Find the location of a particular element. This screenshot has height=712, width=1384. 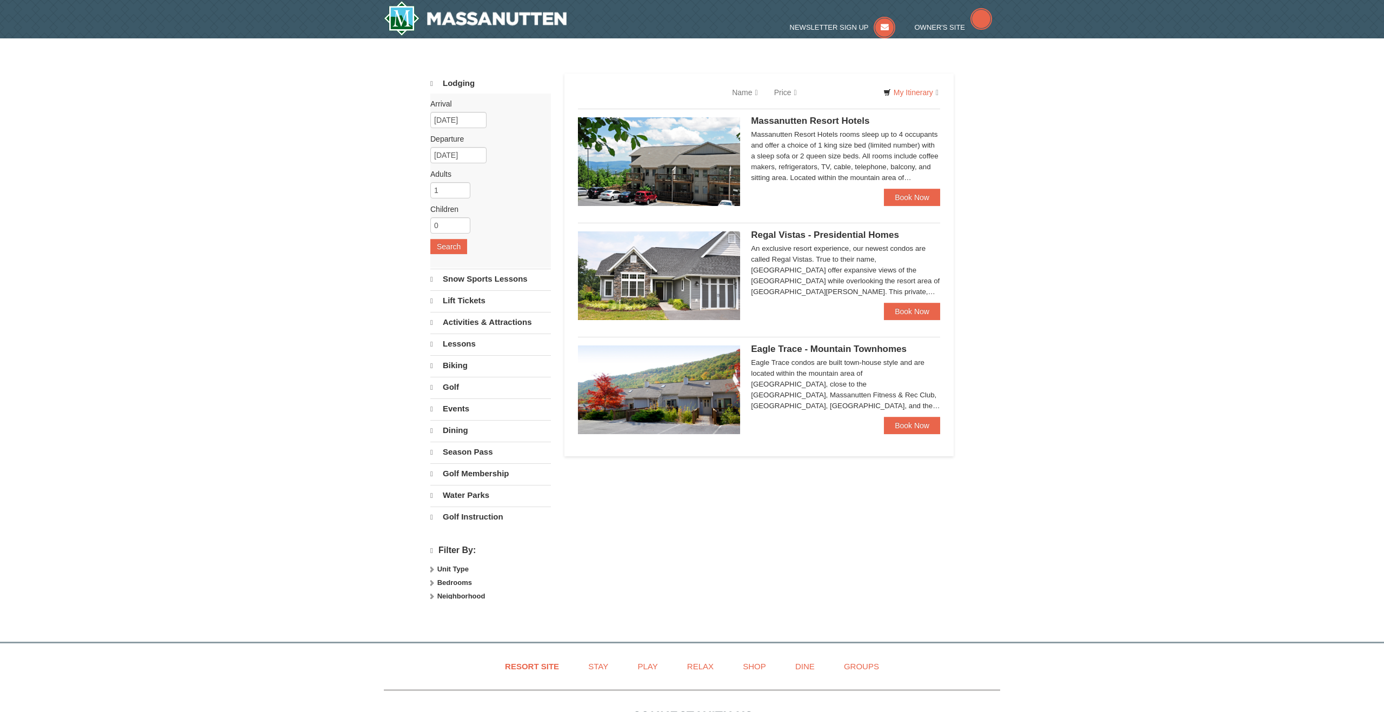

label: Departure is located at coordinates (487, 139).